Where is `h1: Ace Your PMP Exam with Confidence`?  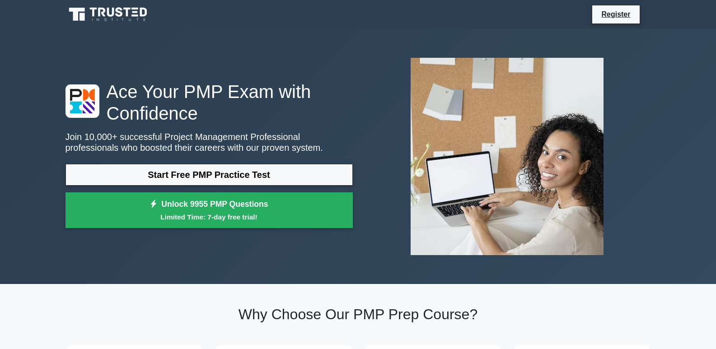
h1: Ace Your PMP Exam with Confidence is located at coordinates (209, 102).